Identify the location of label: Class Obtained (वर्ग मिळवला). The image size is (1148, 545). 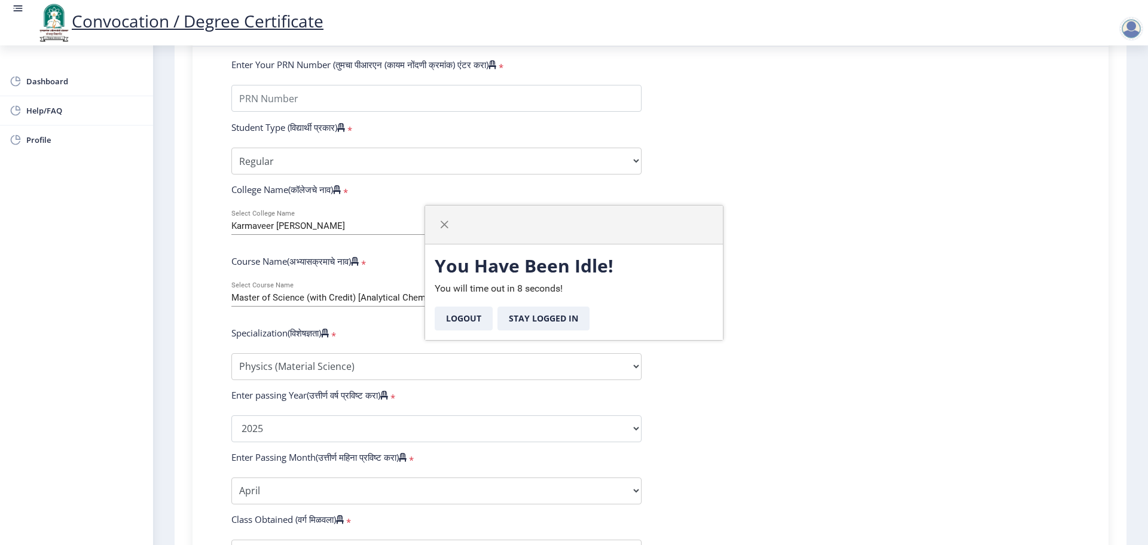
(288, 520).